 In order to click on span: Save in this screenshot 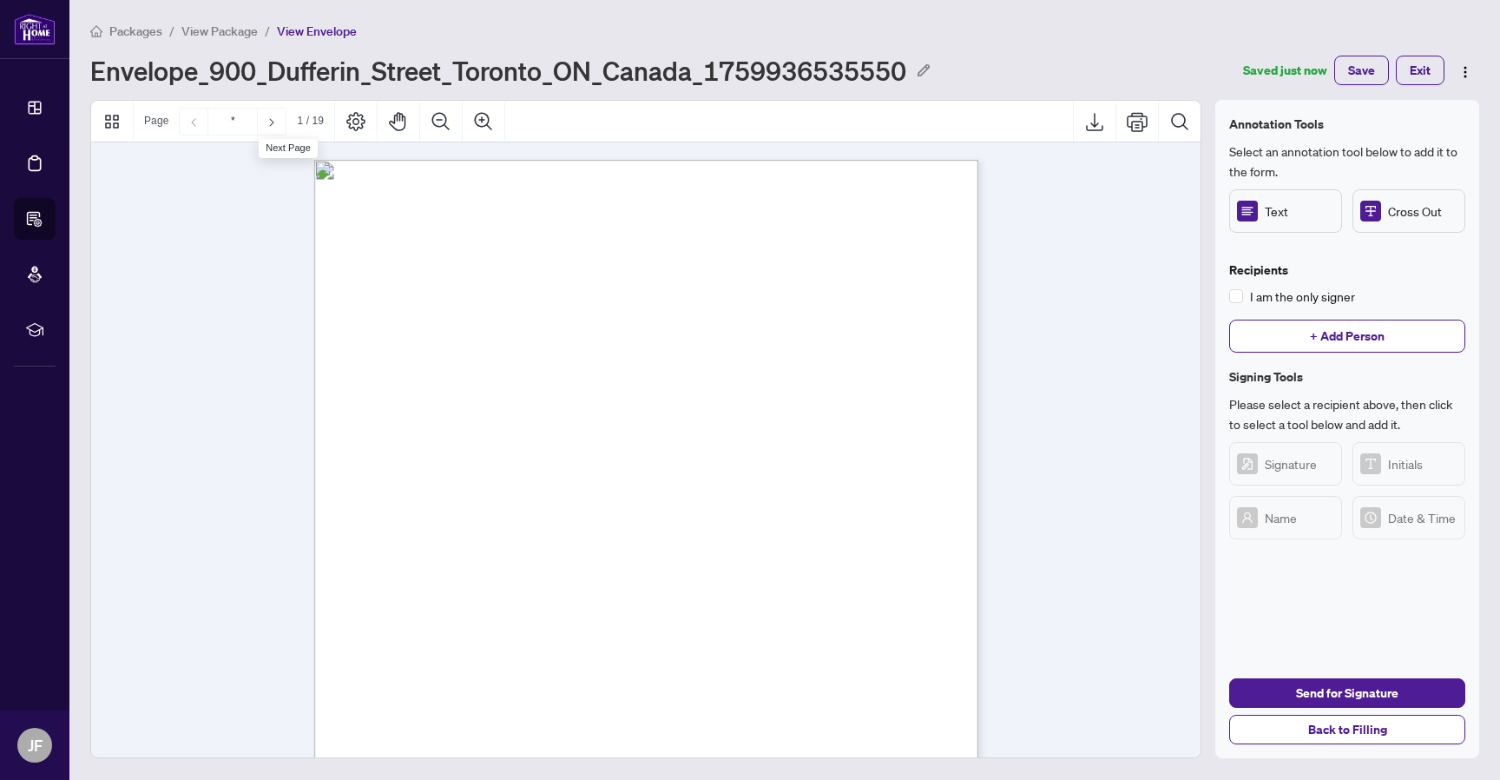, I will do `click(1361, 70)`.